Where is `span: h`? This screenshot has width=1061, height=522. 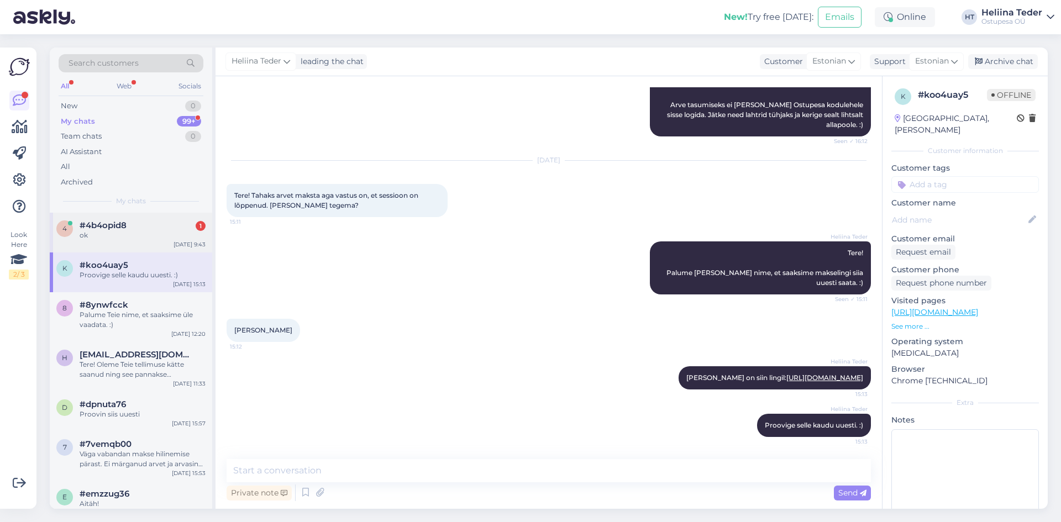
span: h is located at coordinates (65, 358).